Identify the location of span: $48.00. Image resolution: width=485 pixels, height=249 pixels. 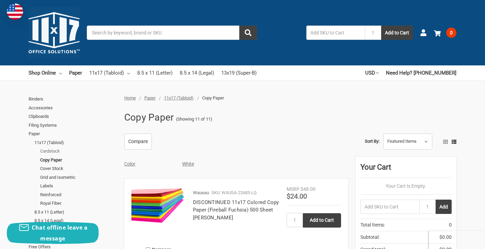
(308, 189).